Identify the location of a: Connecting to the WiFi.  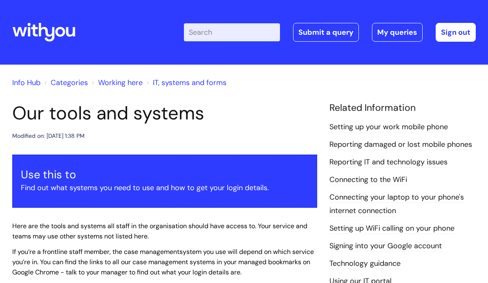
(368, 180).